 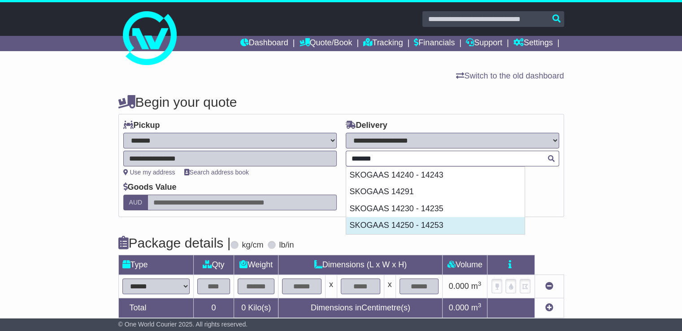 What do you see at coordinates (550, 286) in the screenshot?
I see `a: Remove this item` at bounding box center [550, 286].